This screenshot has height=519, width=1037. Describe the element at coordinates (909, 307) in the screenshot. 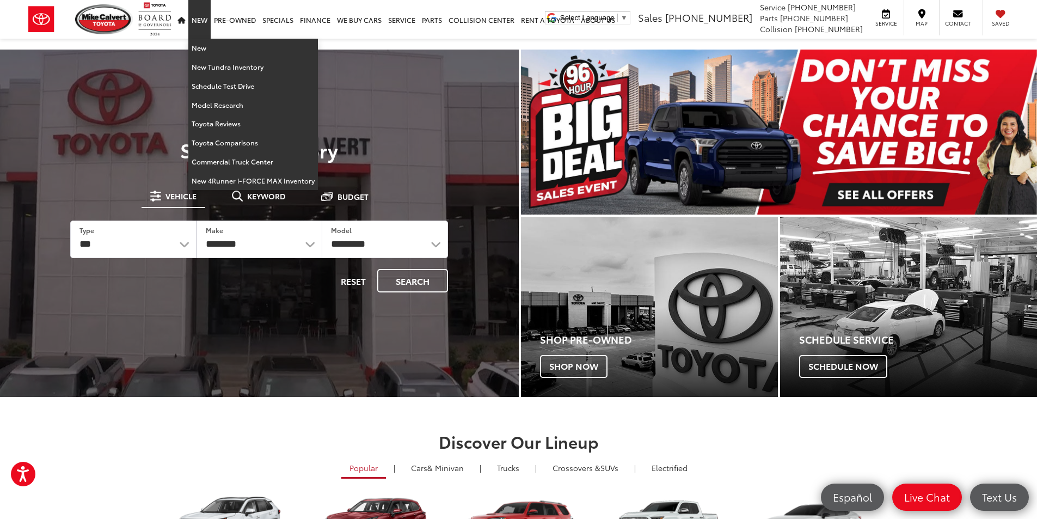

I see `a: Schedule Service Schedule Now` at that location.